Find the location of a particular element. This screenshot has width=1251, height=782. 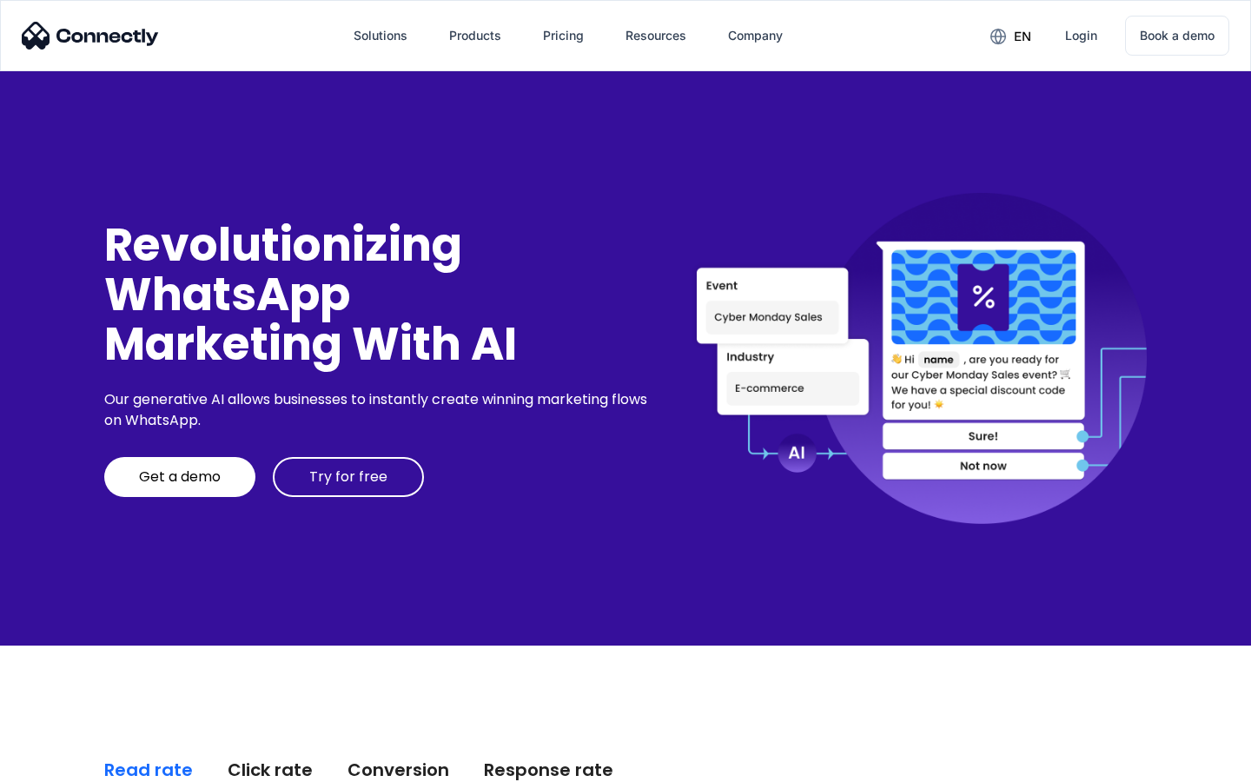

img: Connectly Logo is located at coordinates (90, 36).